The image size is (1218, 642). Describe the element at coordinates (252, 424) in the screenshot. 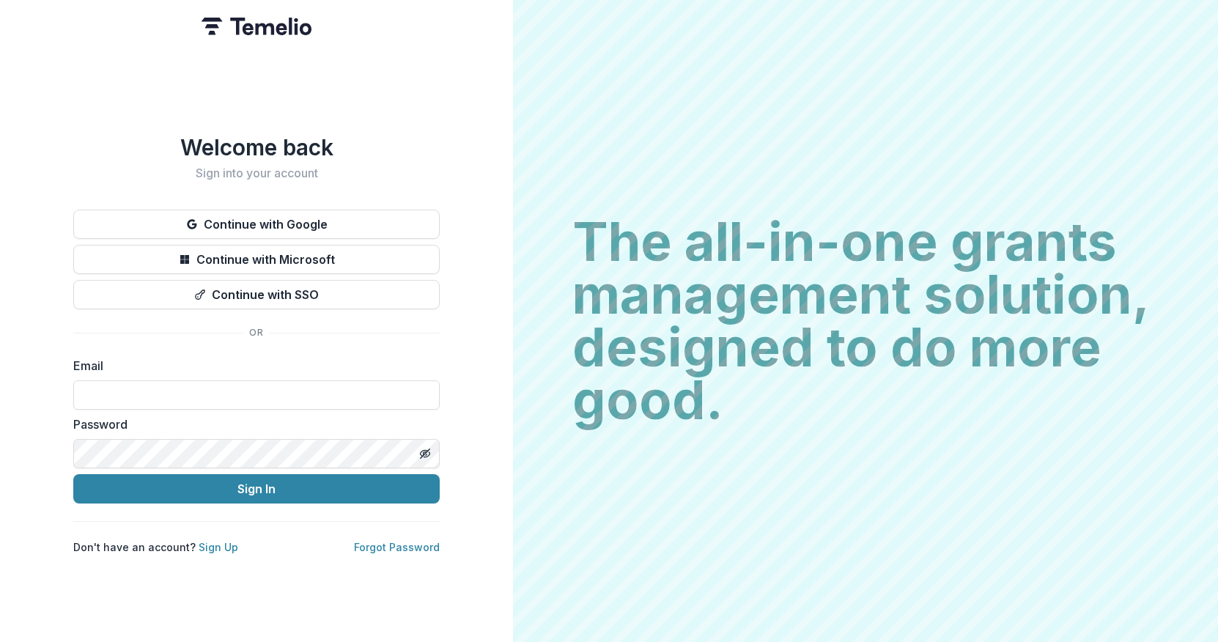

I see `label: Password` at that location.